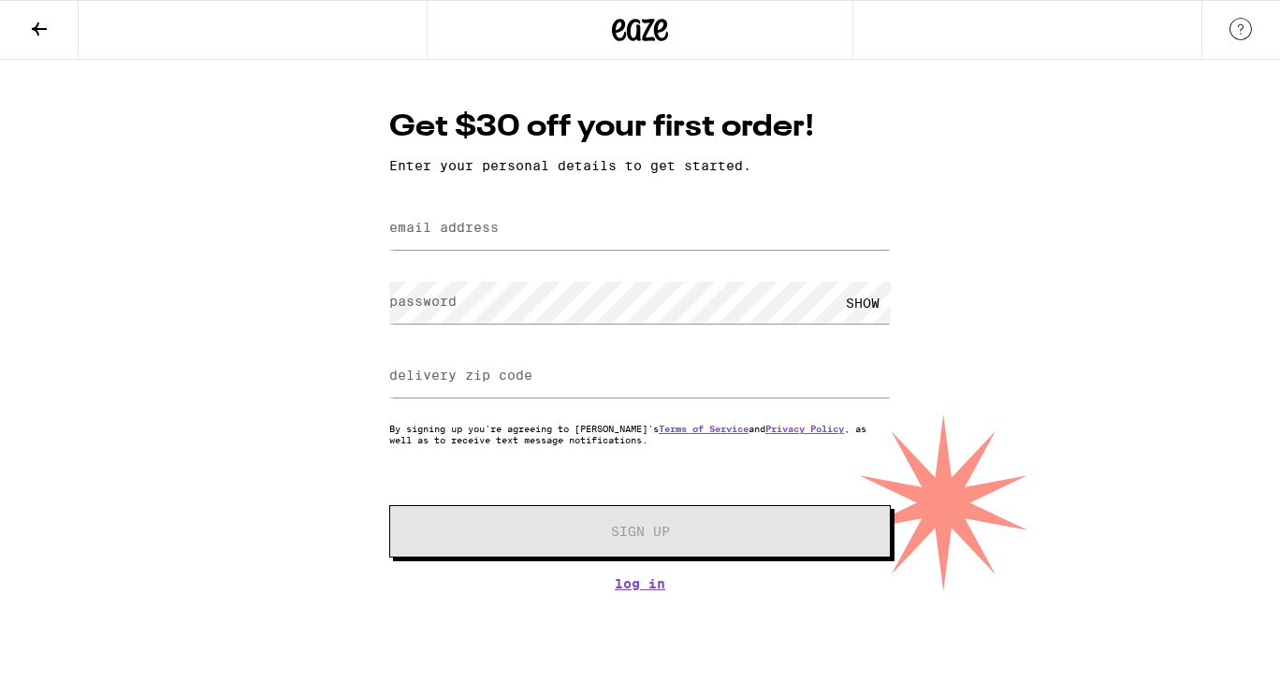 This screenshot has height=695, width=1280. What do you see at coordinates (640, 532) in the screenshot?
I see `button: Sign Up` at bounding box center [640, 532].